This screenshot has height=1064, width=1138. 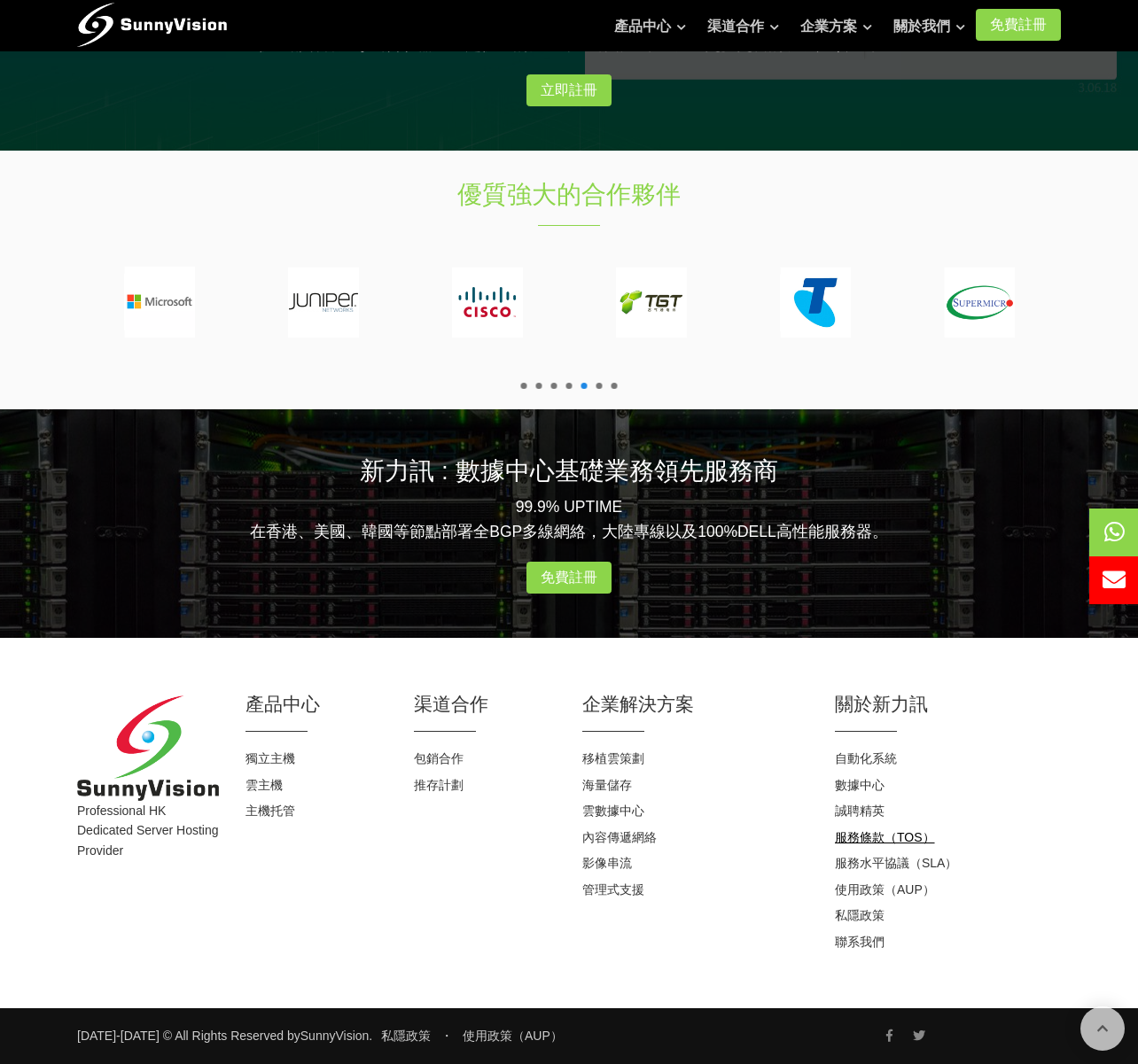 What do you see at coordinates (159, 302) in the screenshot?
I see `img: microsoft-150.png` at bounding box center [159, 302].